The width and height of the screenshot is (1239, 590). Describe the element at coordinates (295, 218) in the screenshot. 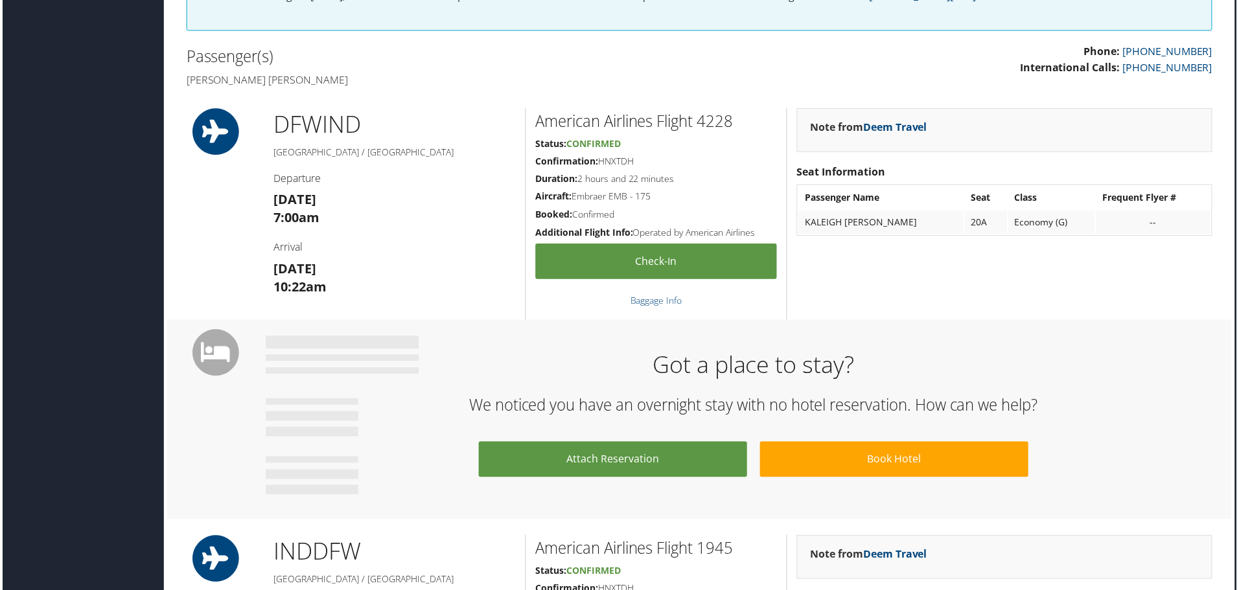

I see `strong: 7:00am` at that location.